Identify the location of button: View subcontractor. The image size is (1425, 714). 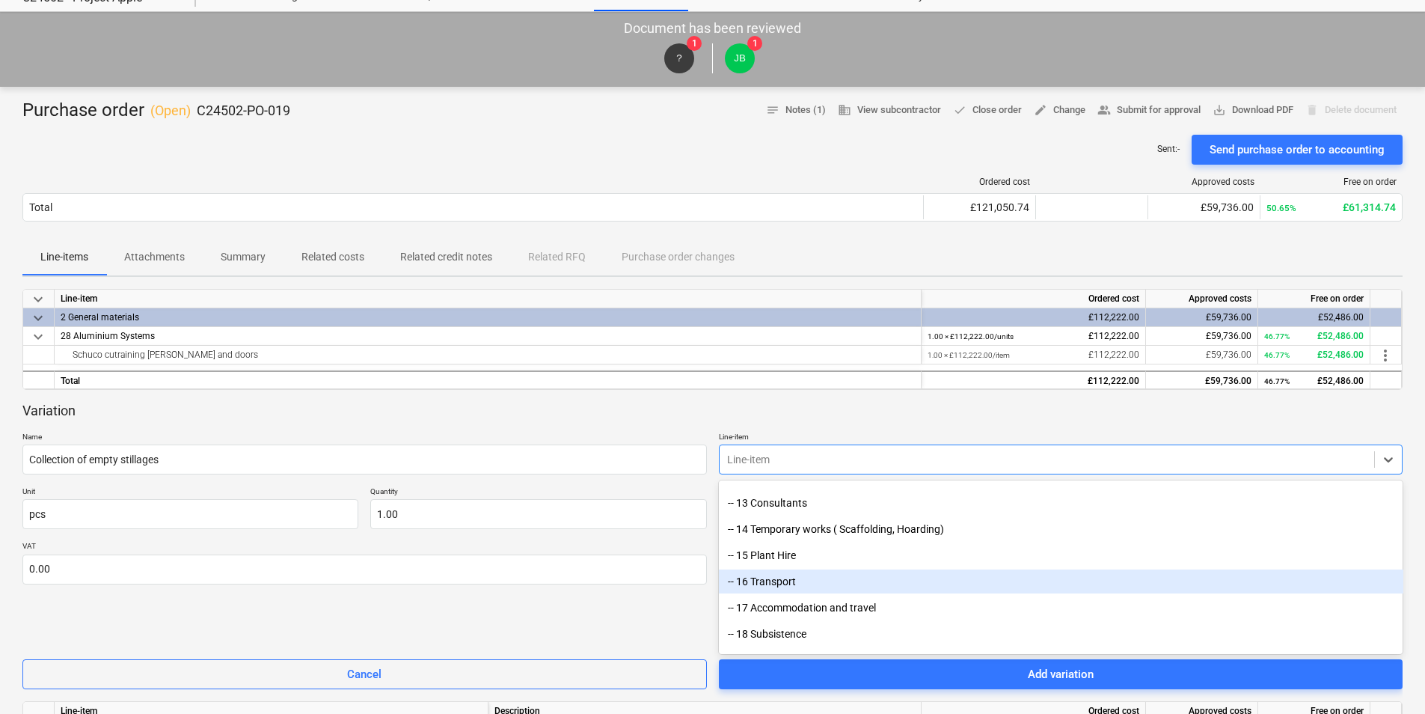
(889, 110).